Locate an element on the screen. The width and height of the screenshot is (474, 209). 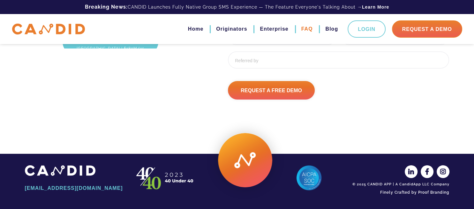
a: Finely Crafted by Proof Branding is located at coordinates (400, 193).